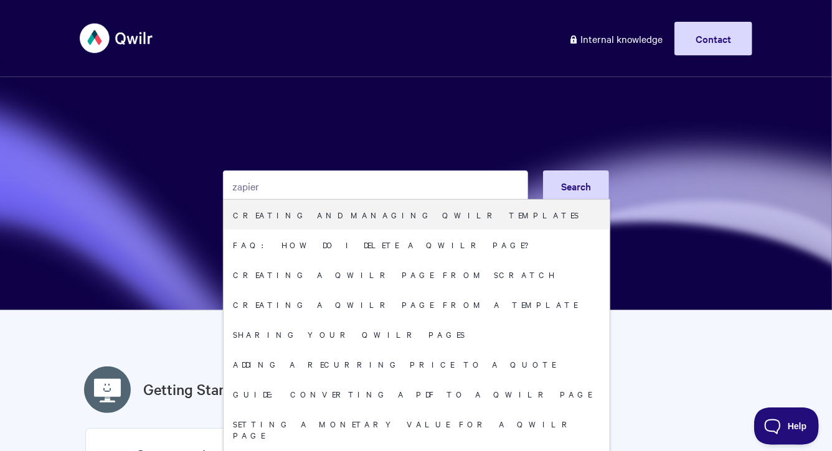  I want to click on a: Creating a Qwilr Page from Scratch, so click(417, 275).